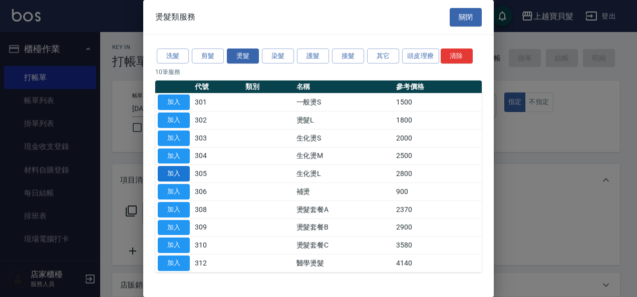 This screenshot has width=637, height=297. What do you see at coordinates (437, 174) in the screenshot?
I see `td: 2800` at bounding box center [437, 174].